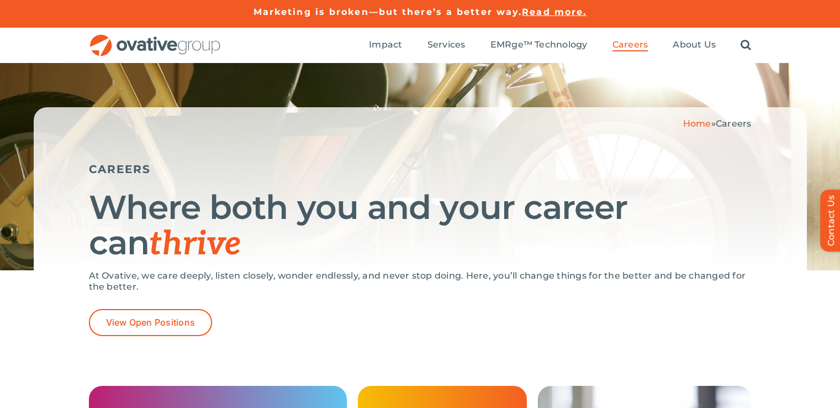 Image resolution: width=840 pixels, height=408 pixels. I want to click on span: Read more., so click(554, 12).